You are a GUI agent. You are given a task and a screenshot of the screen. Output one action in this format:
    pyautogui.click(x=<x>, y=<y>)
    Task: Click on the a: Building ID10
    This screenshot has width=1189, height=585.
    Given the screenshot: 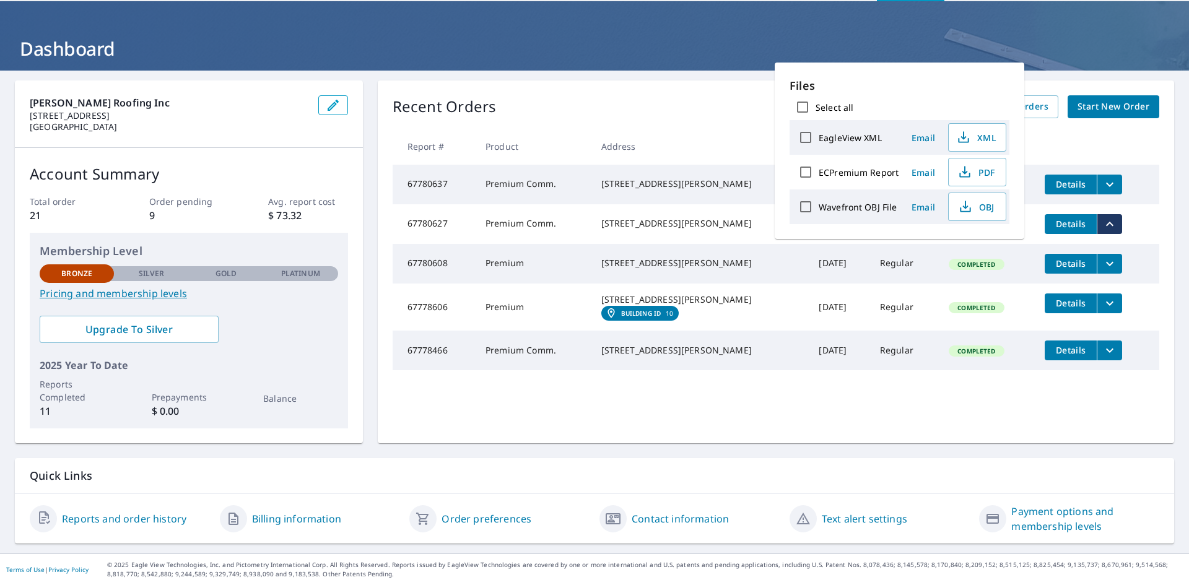 What is the action you would take?
    pyautogui.click(x=640, y=313)
    